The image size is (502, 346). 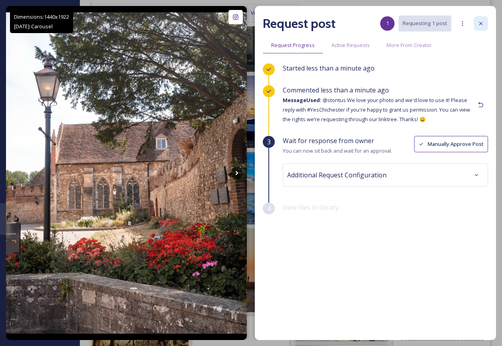 I want to click on button: Manually Approve Post, so click(x=451, y=144).